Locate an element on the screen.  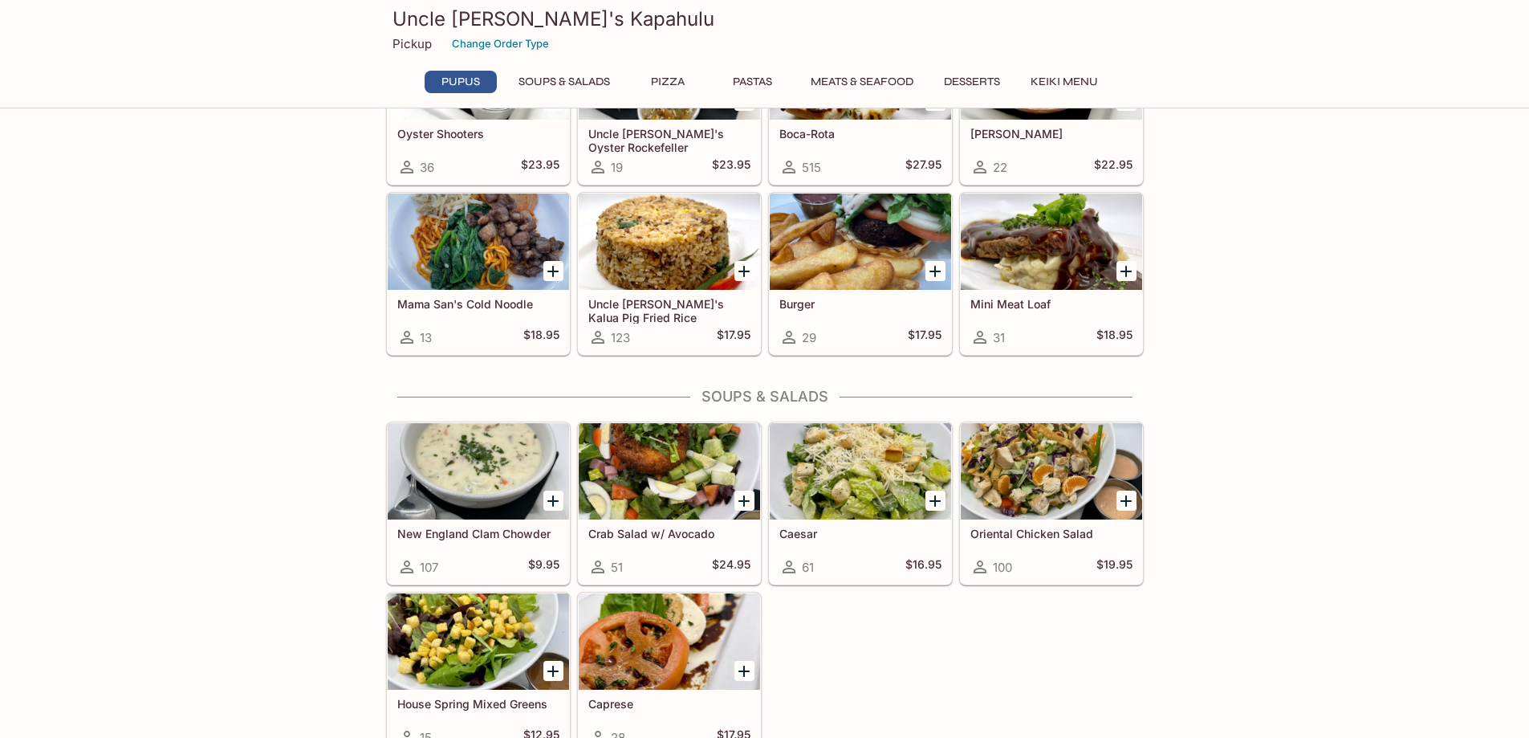
a: Mini Meat Loaf31$18.95 is located at coordinates (1052, 274).